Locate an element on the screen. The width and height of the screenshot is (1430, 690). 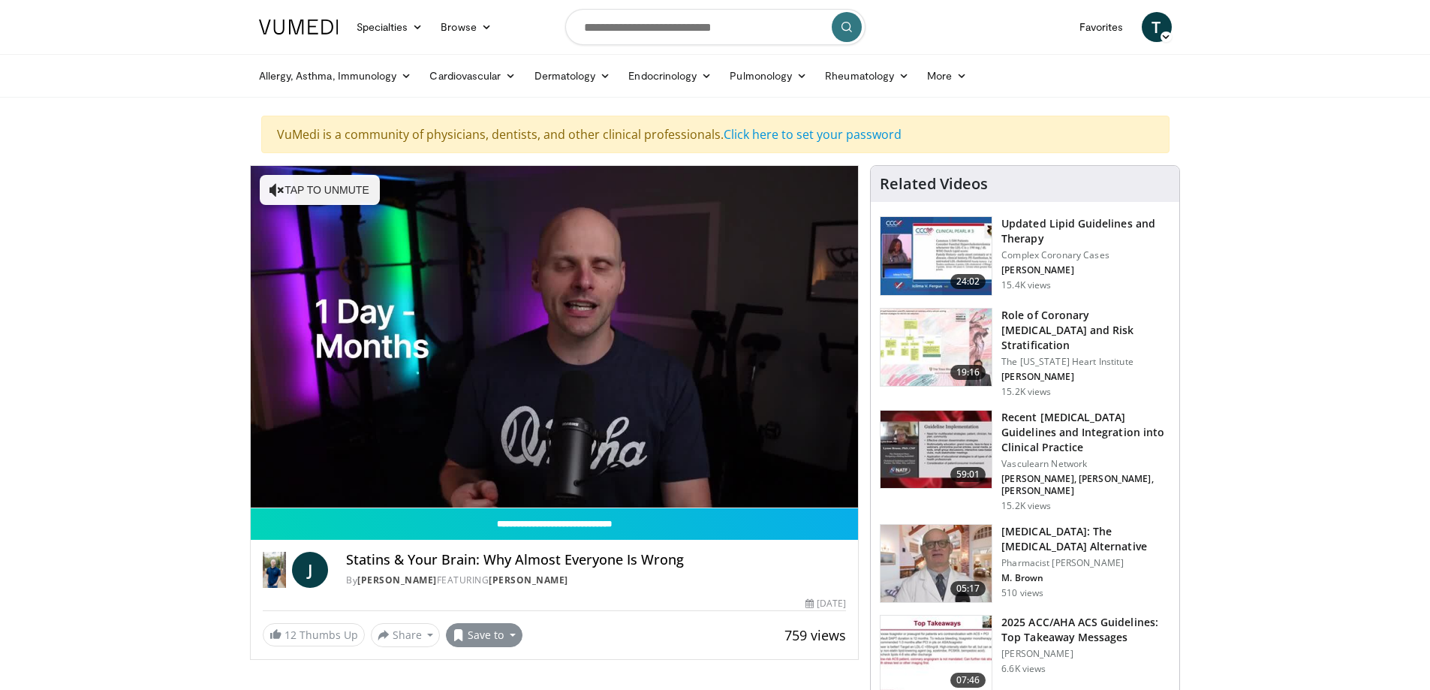
span: J is located at coordinates (310, 570).